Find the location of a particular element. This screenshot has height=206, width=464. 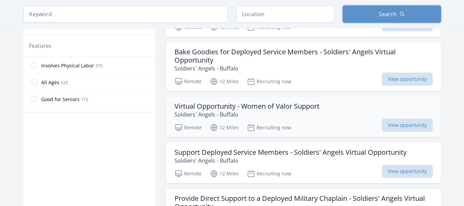

legend: Features is located at coordinates (40, 46).